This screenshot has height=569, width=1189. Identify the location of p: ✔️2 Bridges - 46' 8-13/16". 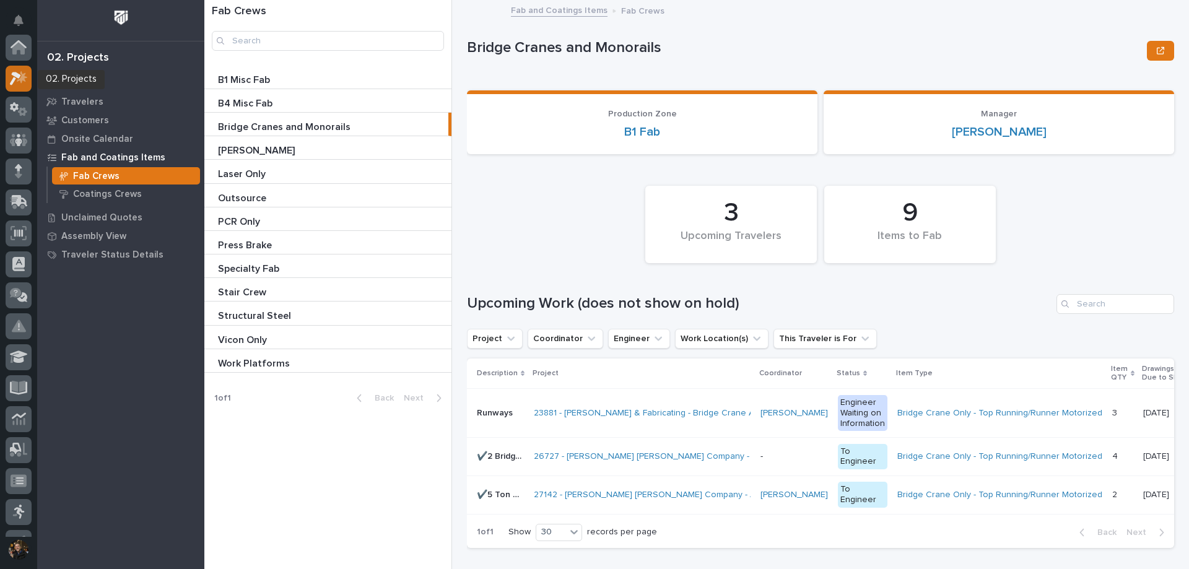
(501, 455).